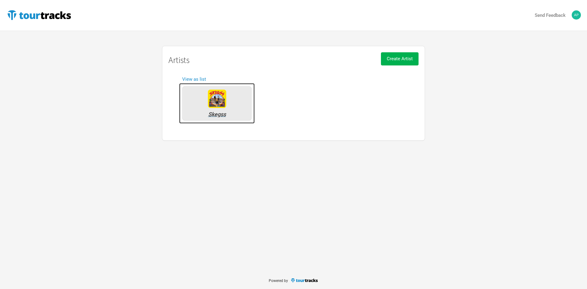 This screenshot has width=587, height=289. I want to click on a: Create Artist, so click(400, 59).